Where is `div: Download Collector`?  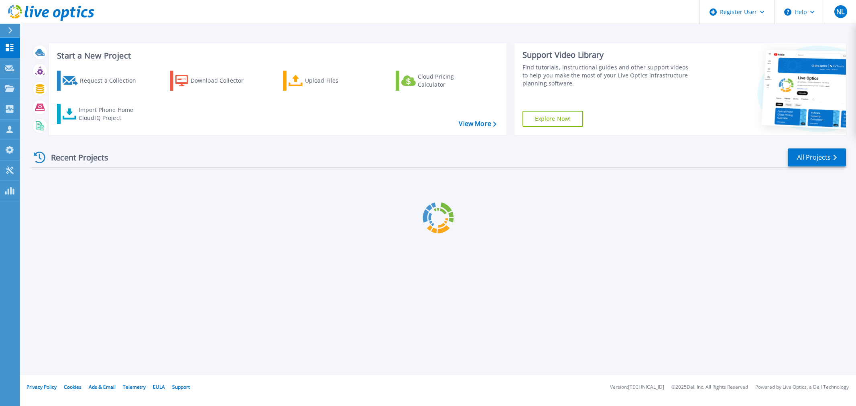 div: Download Collector is located at coordinates (223, 81).